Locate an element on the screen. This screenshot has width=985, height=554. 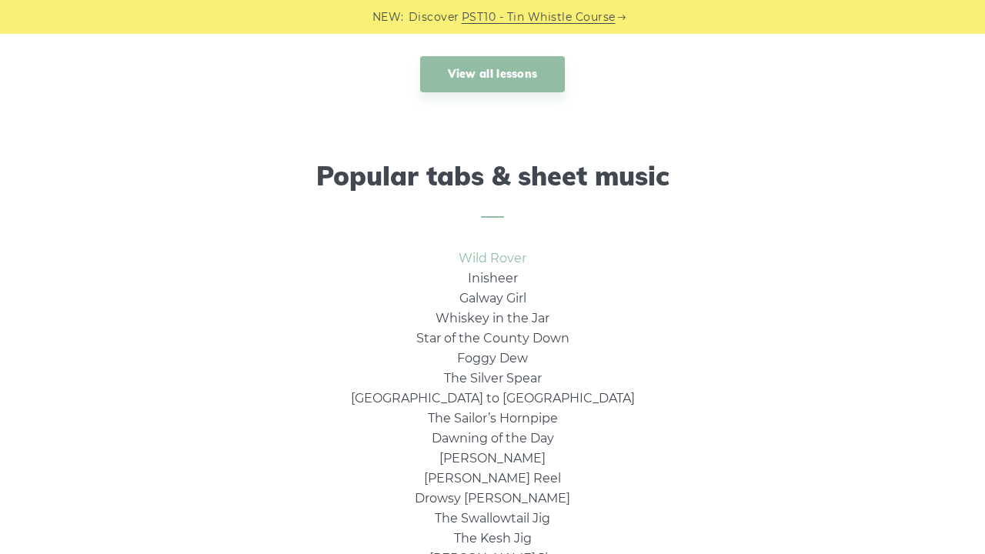
a: The Swallowtail Jig is located at coordinates (492, 518).